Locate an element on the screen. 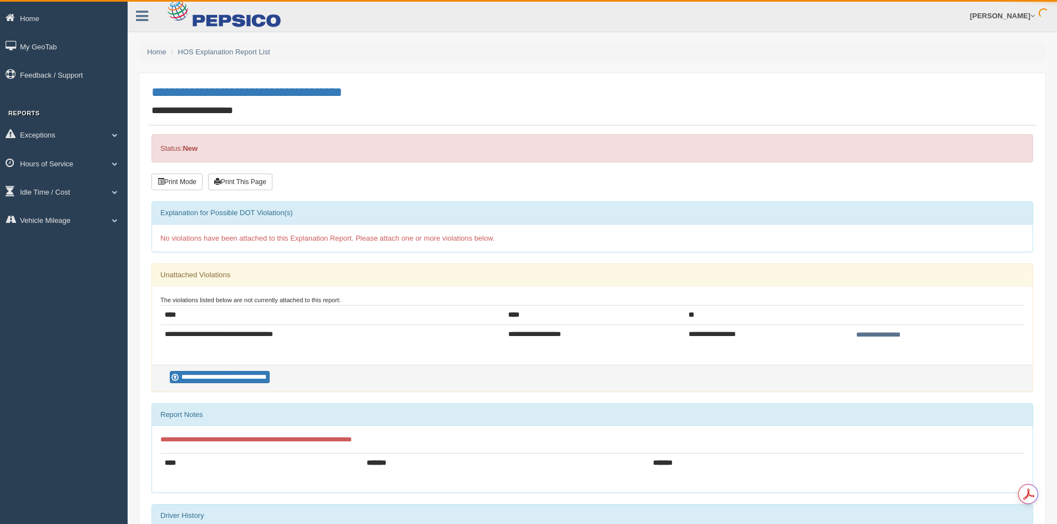 This screenshot has width=1057, height=524. div: Explanation for Possible DOT Violation(s) is located at coordinates (592, 213).